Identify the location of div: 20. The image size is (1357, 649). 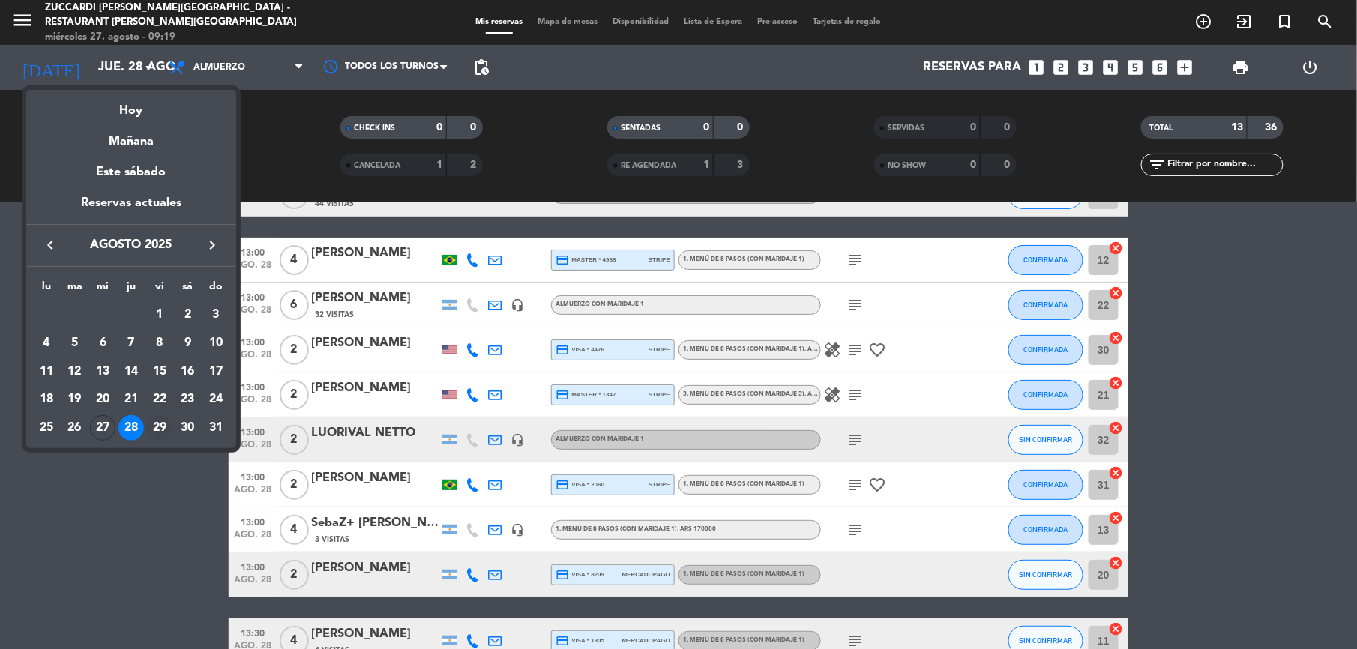
(103, 400).